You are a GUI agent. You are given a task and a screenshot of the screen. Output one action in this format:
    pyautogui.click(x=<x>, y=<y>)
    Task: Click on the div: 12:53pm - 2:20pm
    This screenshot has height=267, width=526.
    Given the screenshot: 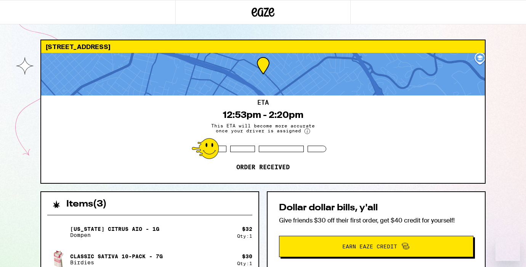 What is the action you would take?
    pyautogui.click(x=263, y=115)
    